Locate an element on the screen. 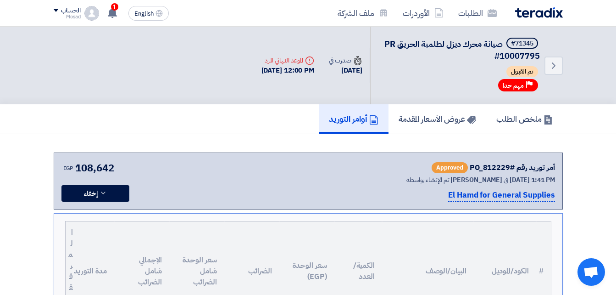 This screenshot has width=616, height=295. div: صدرت في is located at coordinates (346, 60).